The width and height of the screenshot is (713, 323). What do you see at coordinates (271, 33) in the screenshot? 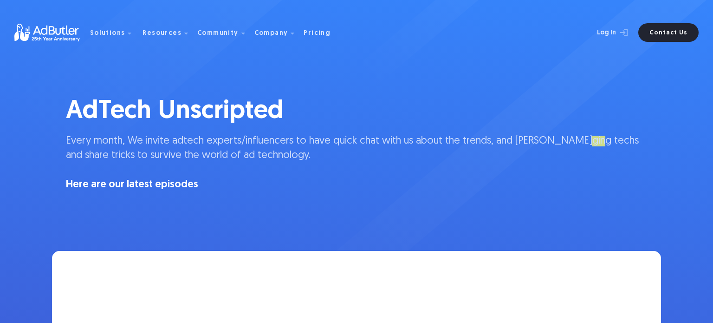
I see `div: Company` at bounding box center [271, 33].